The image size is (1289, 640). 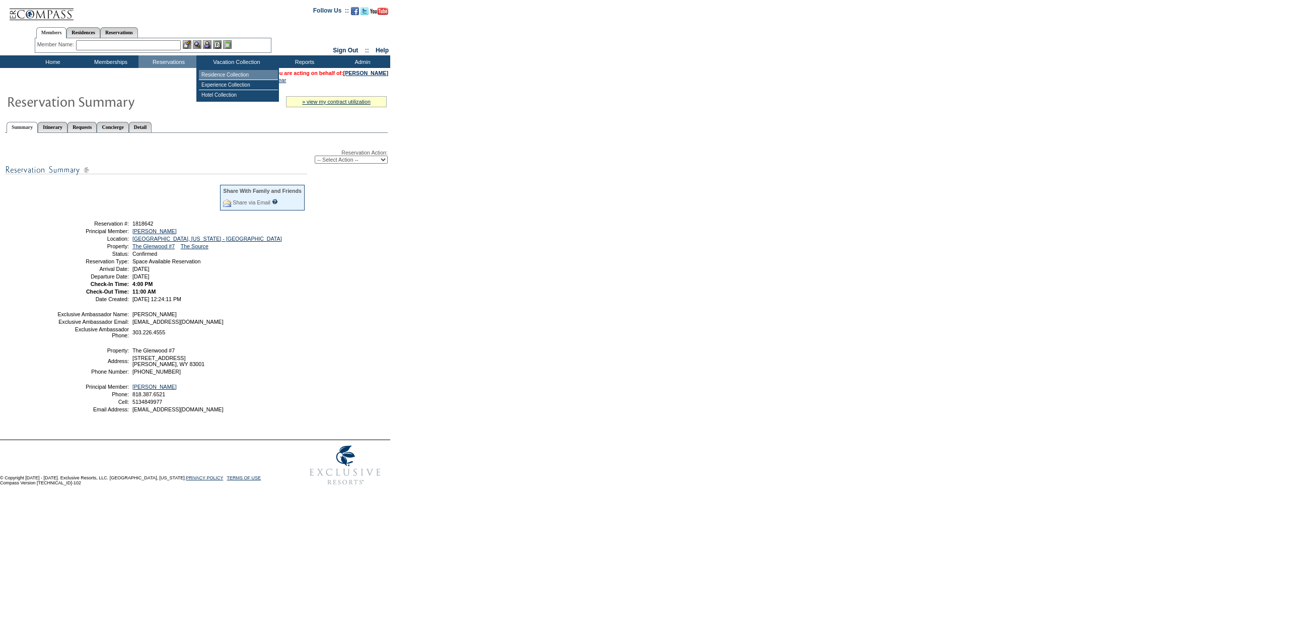 I want to click on img: Become our fan on Facebook, so click(x=355, y=11).